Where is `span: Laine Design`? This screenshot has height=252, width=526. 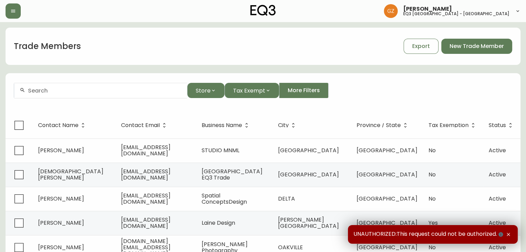
span: Laine Design is located at coordinates (218, 223).